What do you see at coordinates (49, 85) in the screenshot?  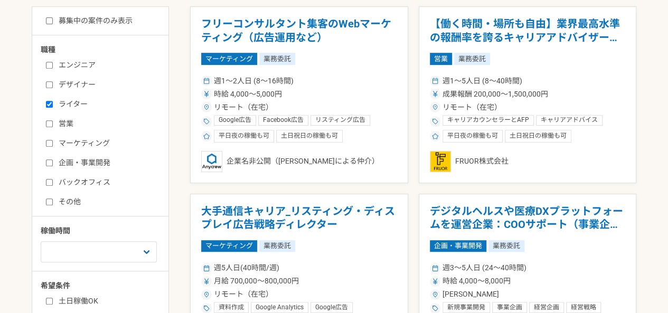 I see `input: デザイナー` at bounding box center [49, 85].